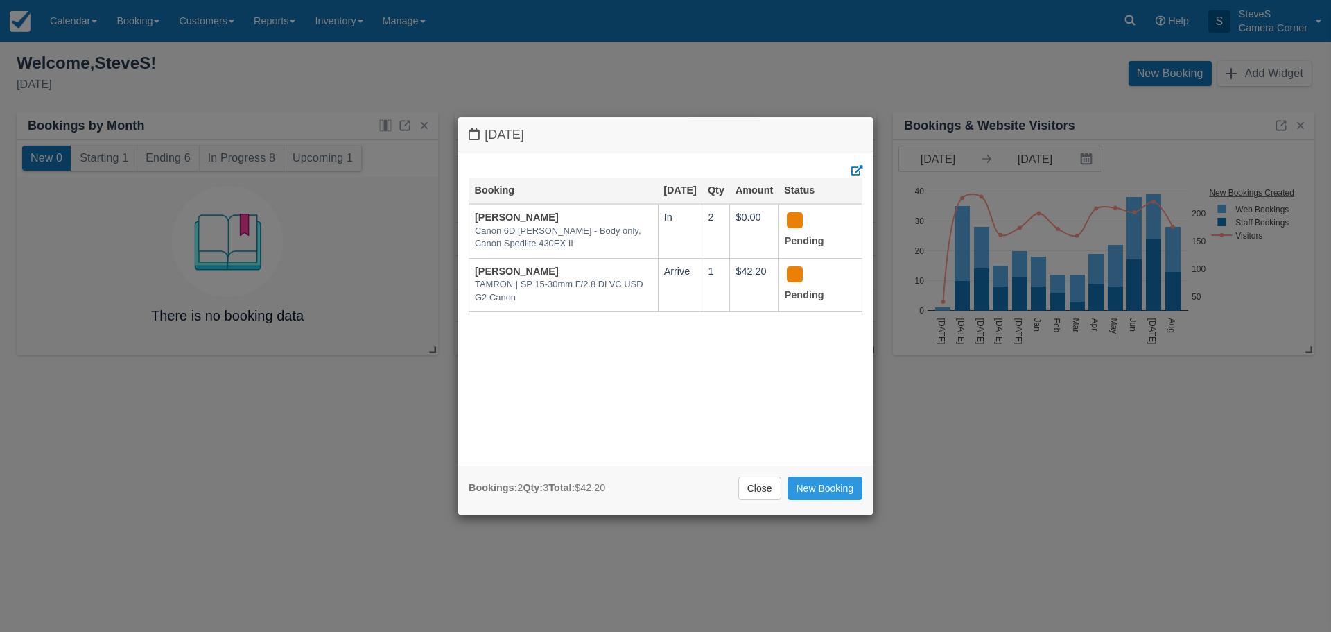 The image size is (1331, 632). What do you see at coordinates (716, 231) in the screenshot?
I see `td: 2` at bounding box center [716, 231].